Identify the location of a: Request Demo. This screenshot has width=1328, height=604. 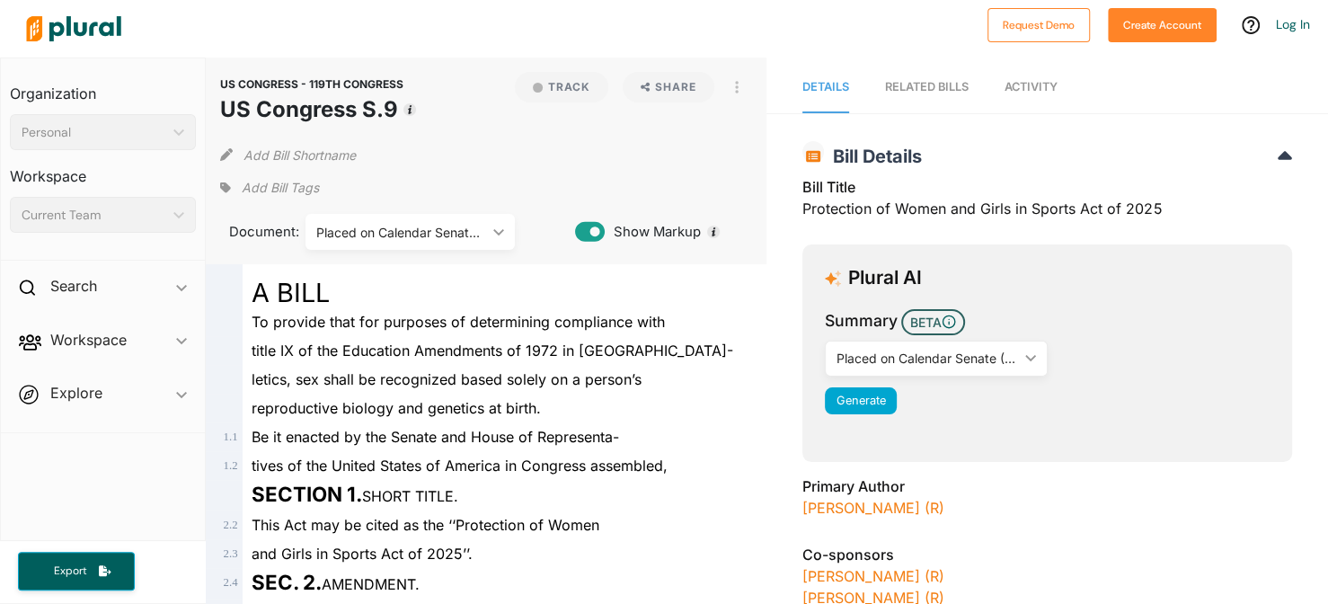
(1038, 23).